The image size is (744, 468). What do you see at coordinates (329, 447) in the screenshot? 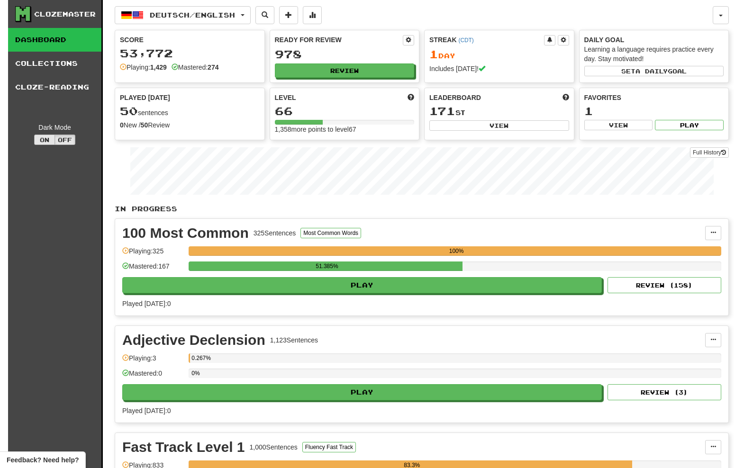
I see `button: Fluency Fast Track` at bounding box center [329, 447].